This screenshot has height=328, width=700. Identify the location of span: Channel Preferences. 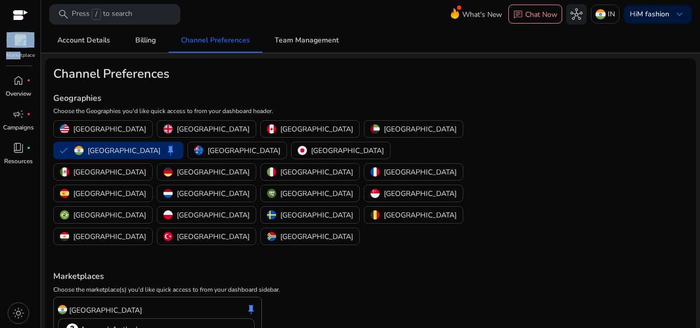
(215, 40).